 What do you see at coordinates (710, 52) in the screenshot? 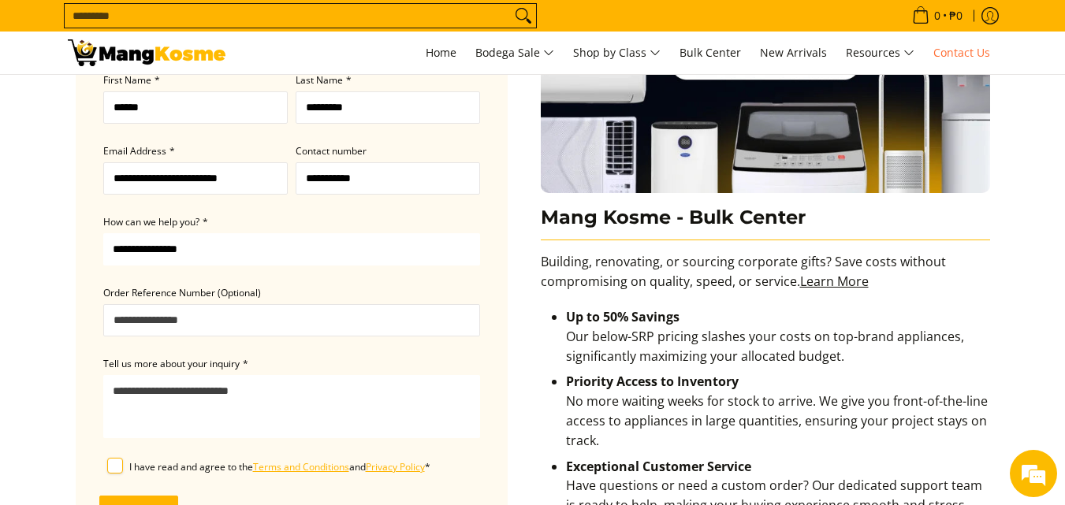
I see `span: Bulk Center` at bounding box center [710, 52].